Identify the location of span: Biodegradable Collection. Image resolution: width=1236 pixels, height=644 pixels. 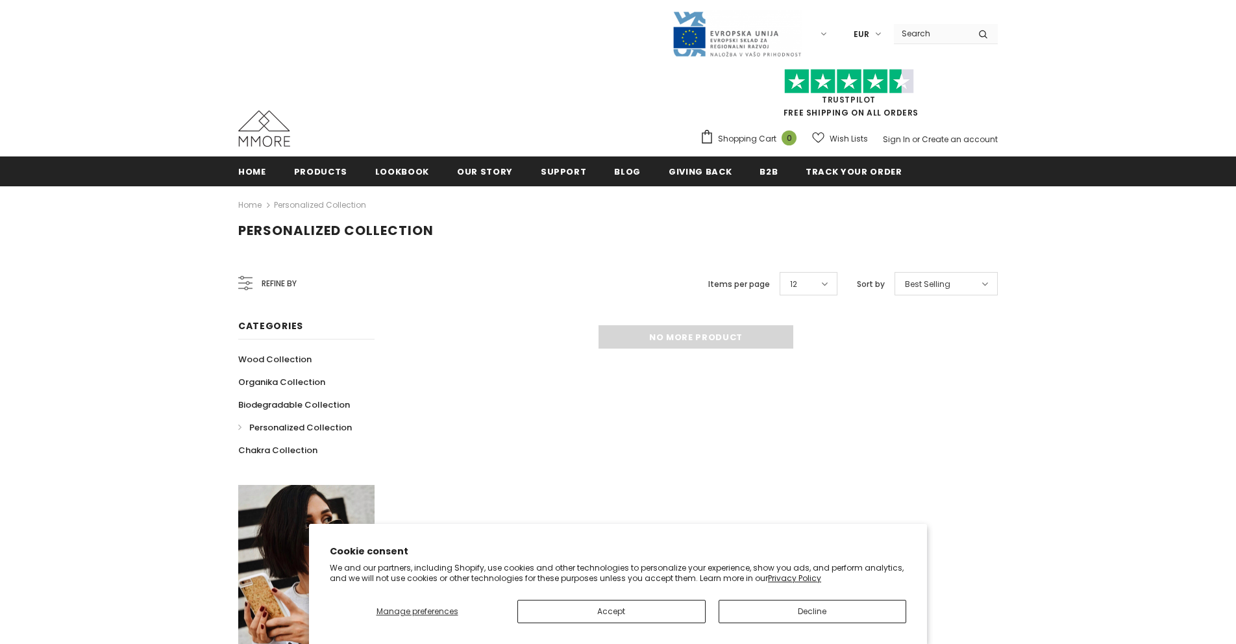
(294, 404).